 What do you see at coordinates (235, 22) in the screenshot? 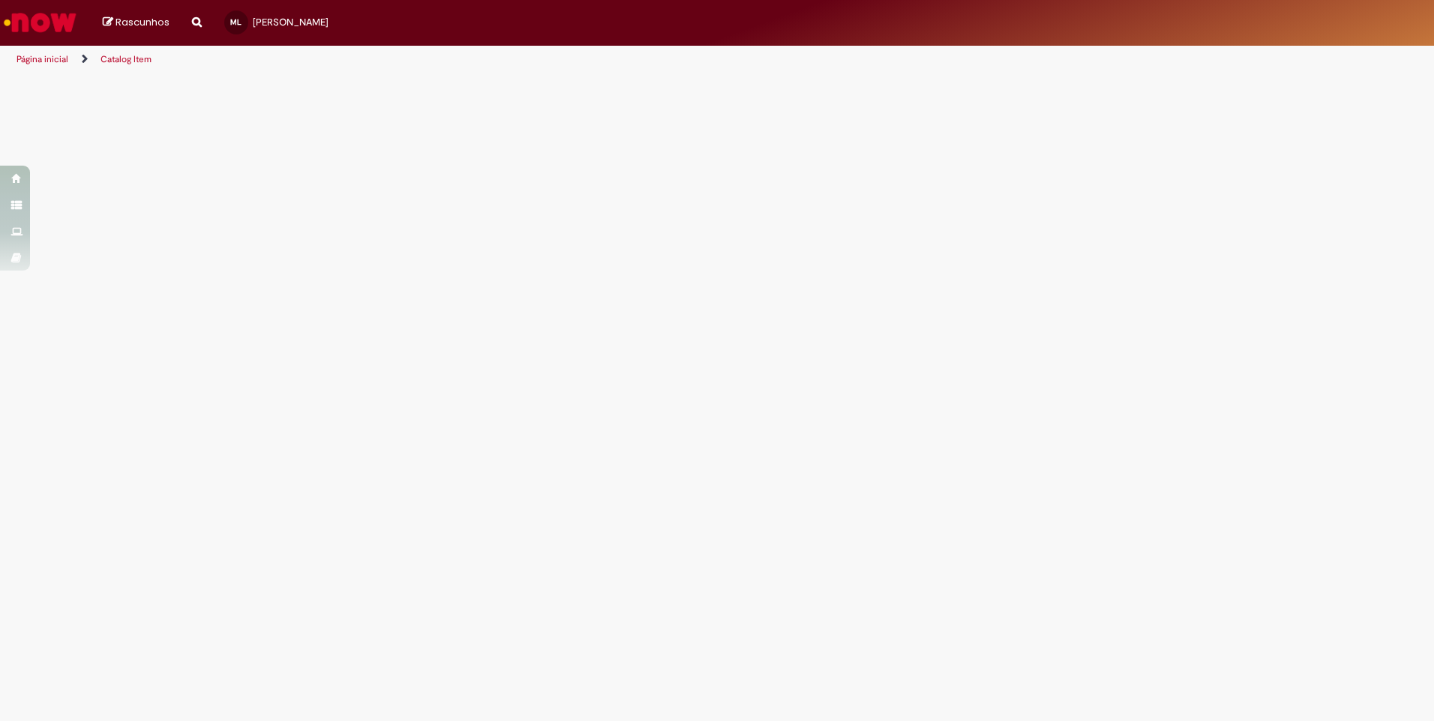
I see `span: ML` at bounding box center [235, 22].